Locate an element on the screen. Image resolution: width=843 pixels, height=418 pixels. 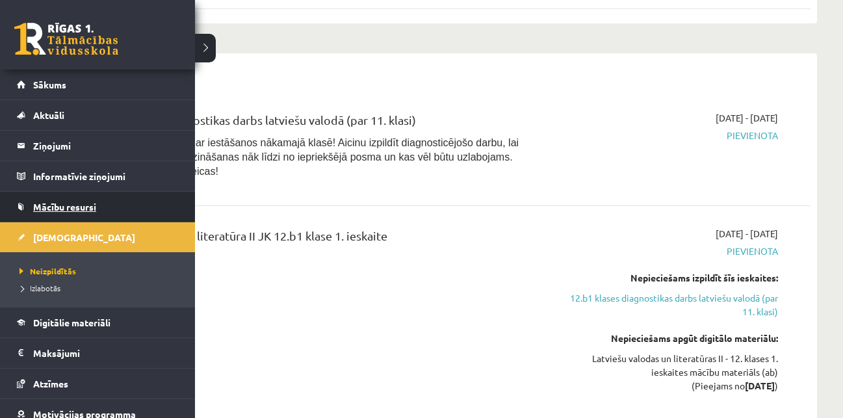
span: Mācību resursi is located at coordinates (64, 207).